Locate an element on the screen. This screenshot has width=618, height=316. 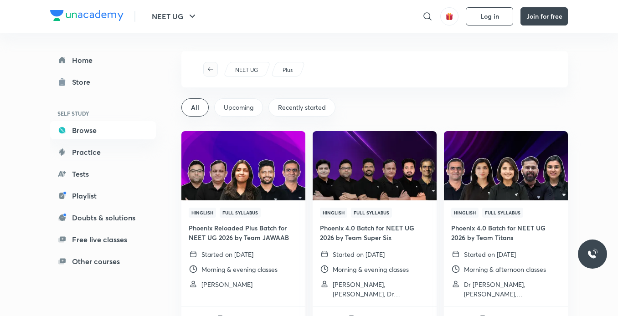
p: Pranav Pundarik, Prateek Jain, Dr Amit Gupta and 4 more is located at coordinates (381, 289).